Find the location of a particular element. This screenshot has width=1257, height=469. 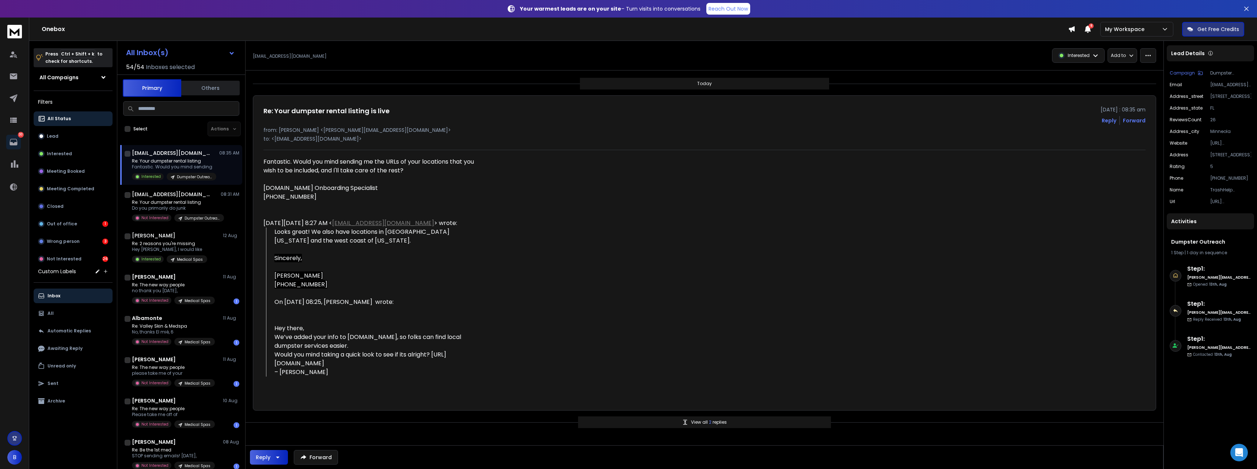

p: Automatic Replies is located at coordinates (69, 331).